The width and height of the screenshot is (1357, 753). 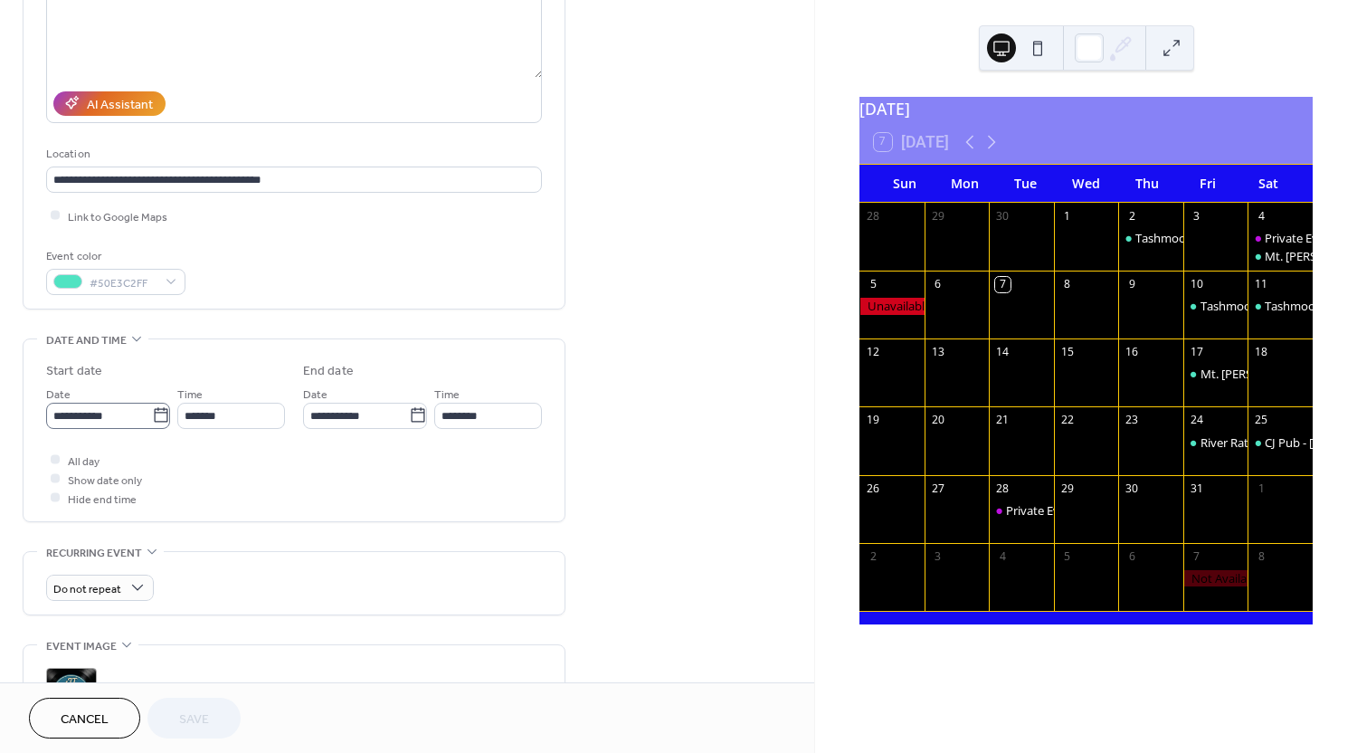 I want to click on div: 19, so click(x=873, y=420).